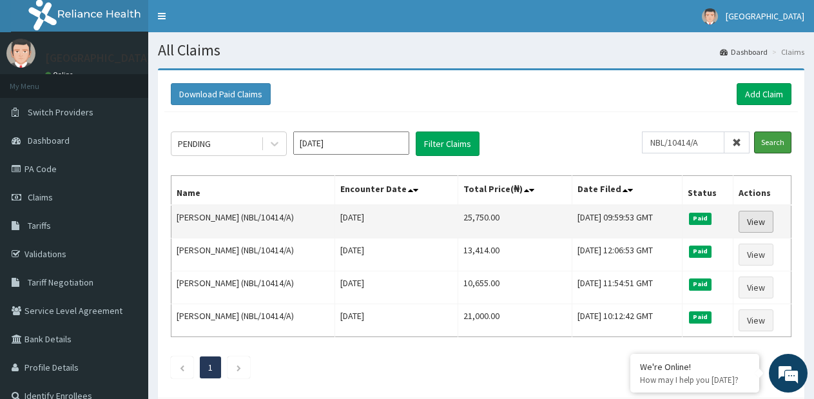 The width and height of the screenshot is (814, 399). What do you see at coordinates (764, 94) in the screenshot?
I see `a: Add Claim` at bounding box center [764, 94].